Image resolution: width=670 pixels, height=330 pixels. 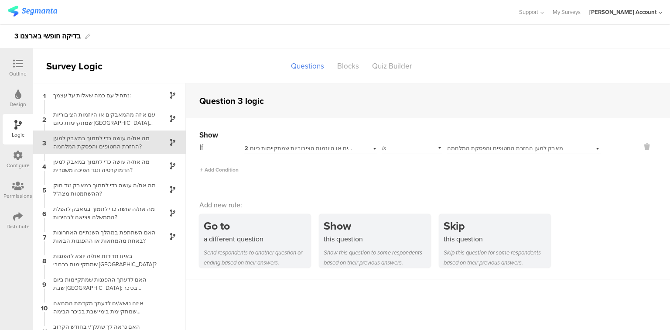 What do you see at coordinates (257, 226) in the screenshot?
I see `div: Go to` at bounding box center [257, 226].